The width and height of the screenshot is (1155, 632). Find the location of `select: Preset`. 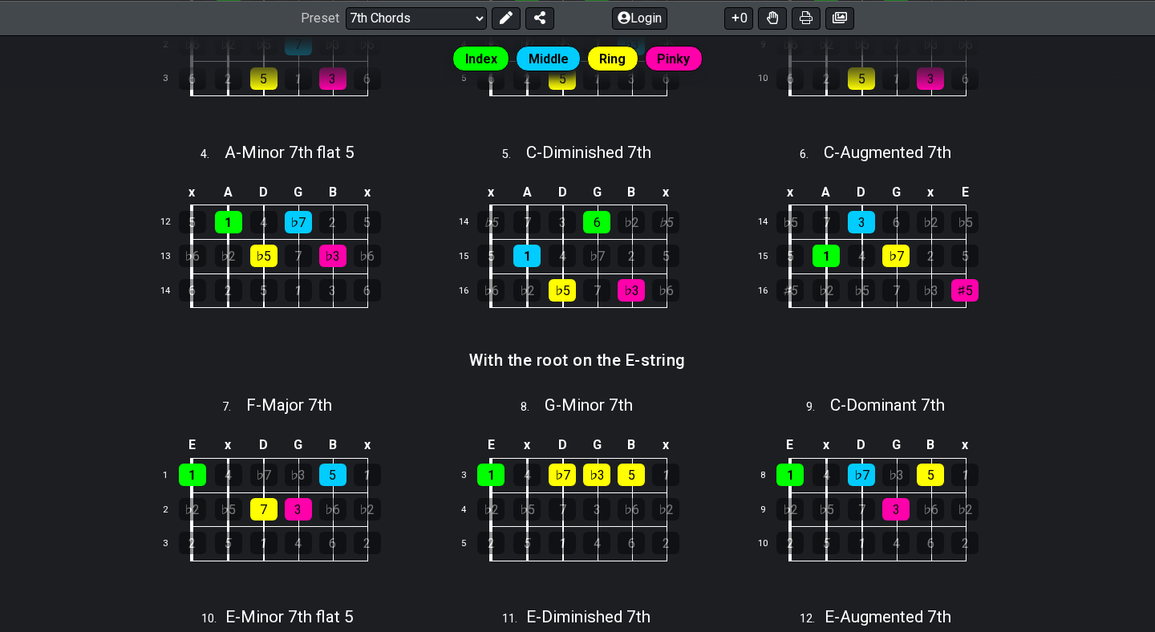

select: Preset is located at coordinates (416, 18).